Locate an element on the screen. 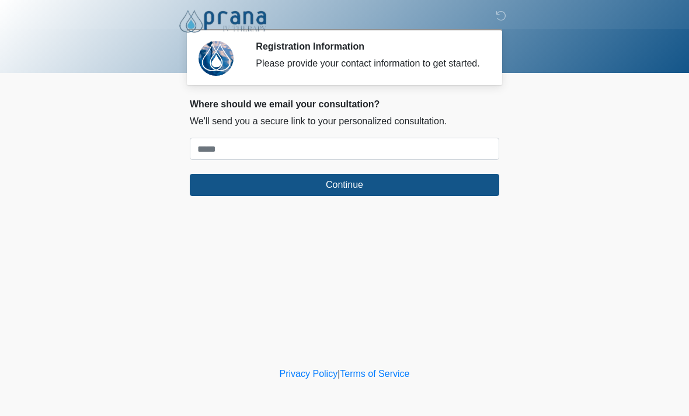  p: We'll send you a secure link to your personalized consultation. is located at coordinates (344, 121).